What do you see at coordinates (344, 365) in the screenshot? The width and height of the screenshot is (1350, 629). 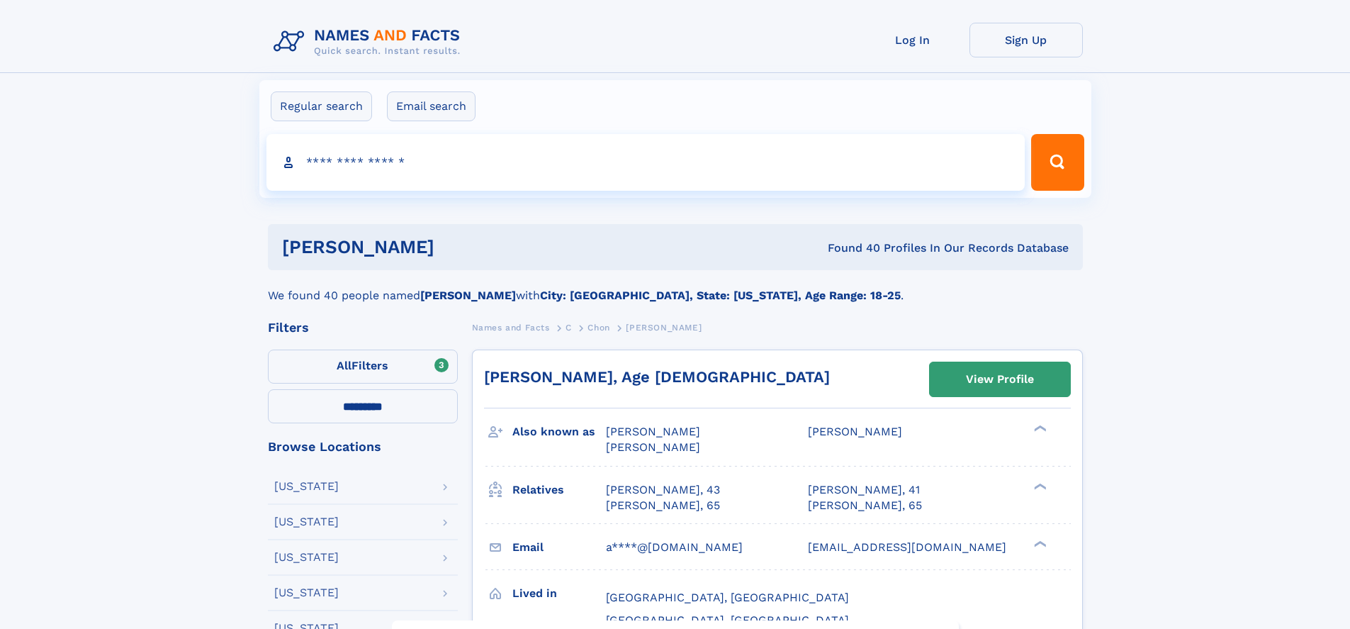 I see `span: All` at bounding box center [344, 365].